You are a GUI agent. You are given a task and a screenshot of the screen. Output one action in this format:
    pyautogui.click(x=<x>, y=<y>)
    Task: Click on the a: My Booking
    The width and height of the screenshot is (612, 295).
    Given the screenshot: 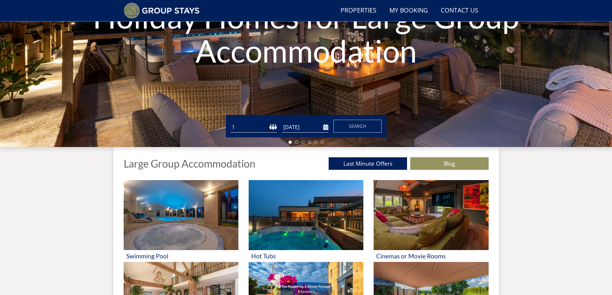 What is the action you would take?
    pyautogui.click(x=409, y=11)
    